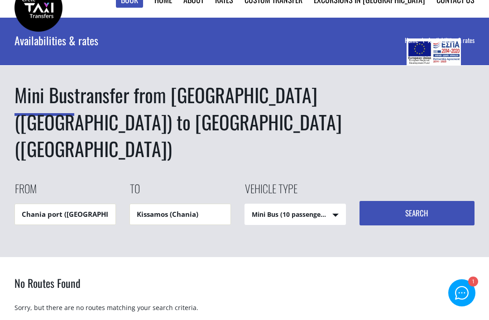 The image size is (489, 320). Describe the element at coordinates (416, 40) in the screenshot. I see `a: Home` at that location.